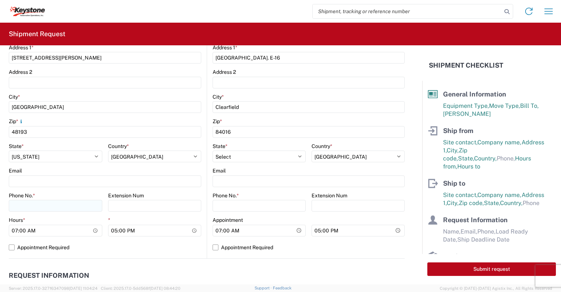  What do you see at coordinates (475, 220) in the screenshot?
I see `span: Request Information` at bounding box center [475, 220].